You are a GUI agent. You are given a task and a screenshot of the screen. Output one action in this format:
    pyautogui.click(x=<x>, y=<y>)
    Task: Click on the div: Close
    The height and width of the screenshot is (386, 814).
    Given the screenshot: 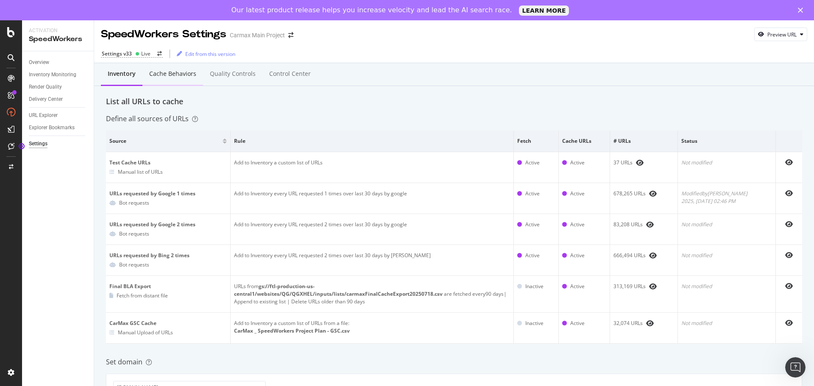 What is the action you would take?
    pyautogui.click(x=803, y=10)
    